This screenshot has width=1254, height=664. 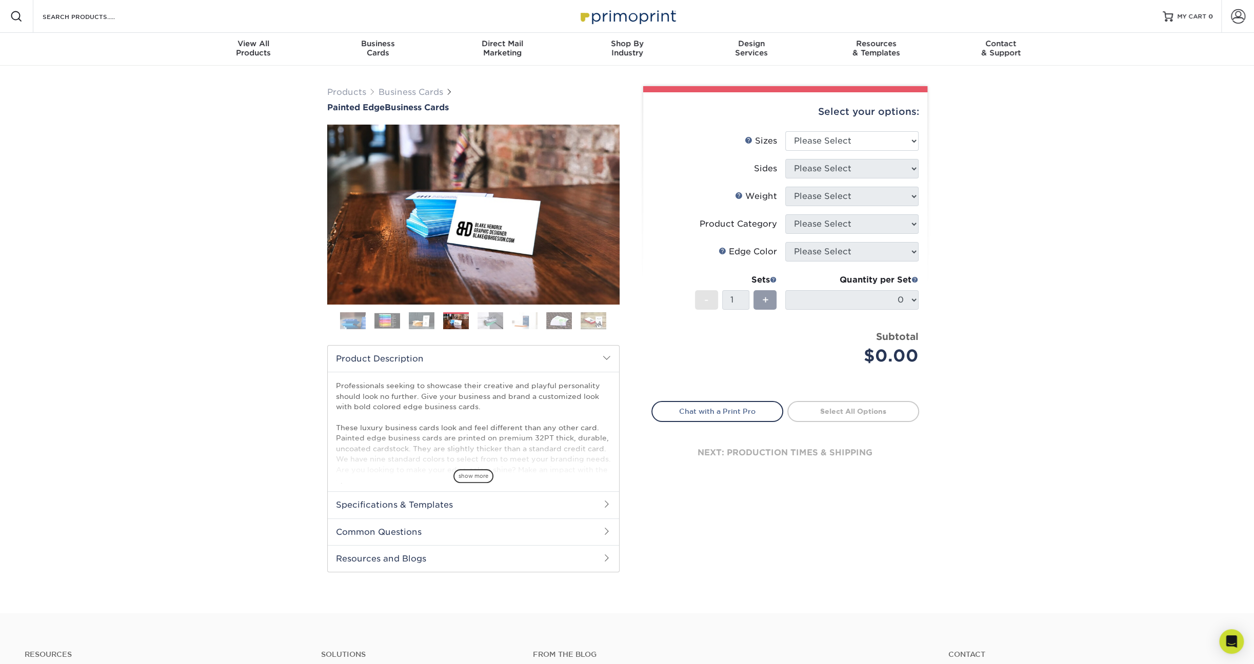 I want to click on div: Marketing, so click(x=502, y=48).